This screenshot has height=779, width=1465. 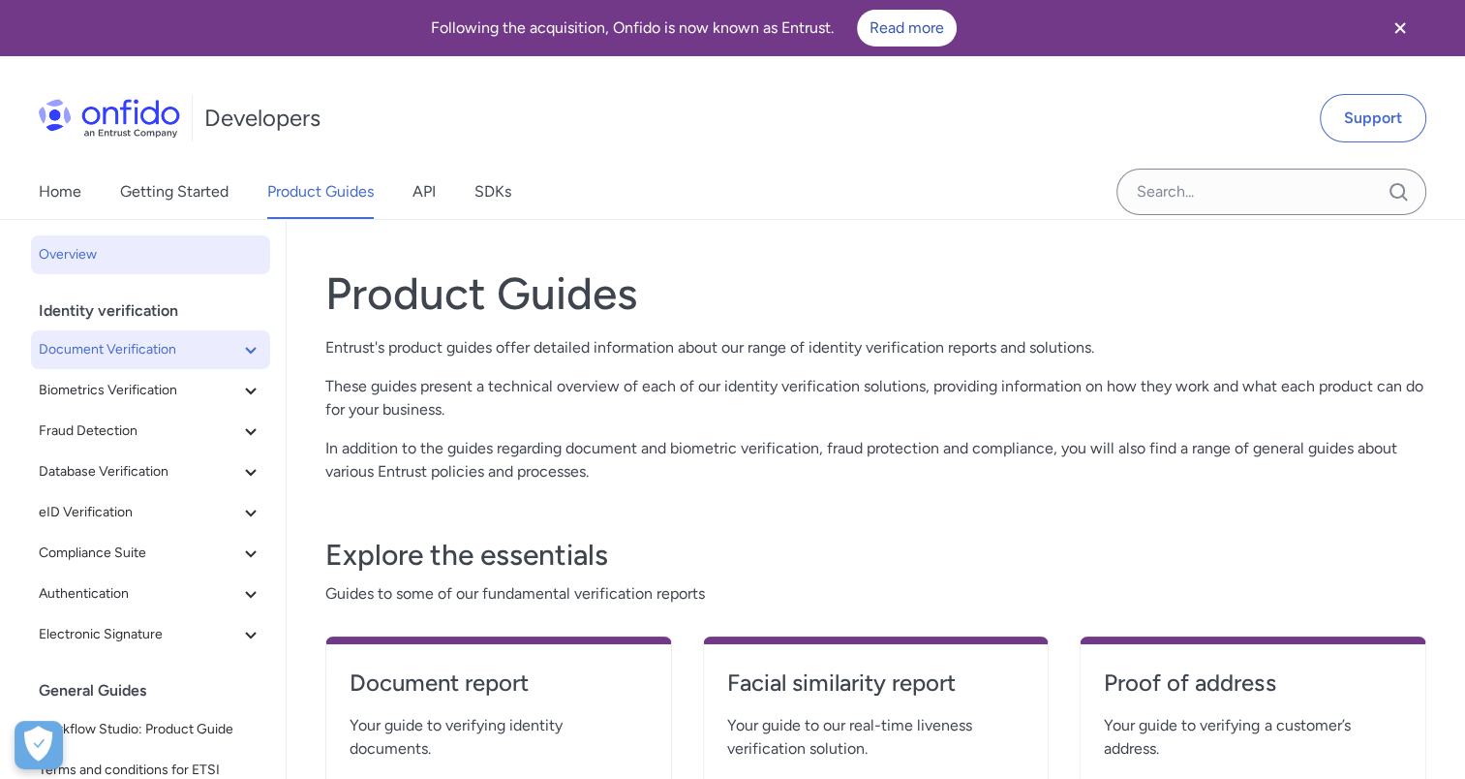 What do you see at coordinates (906, 28) in the screenshot?
I see `a: Read more` at bounding box center [906, 28].